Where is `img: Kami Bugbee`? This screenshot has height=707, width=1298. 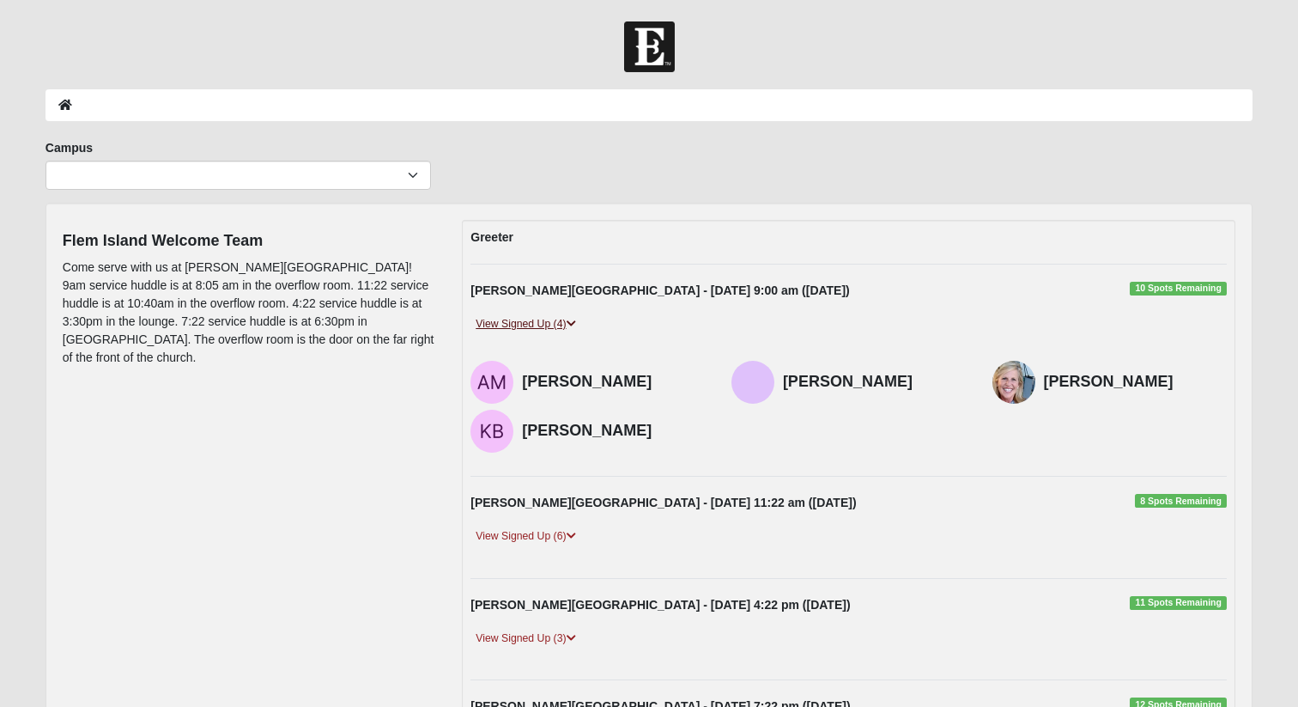 img: Kami Bugbee is located at coordinates (492, 431).